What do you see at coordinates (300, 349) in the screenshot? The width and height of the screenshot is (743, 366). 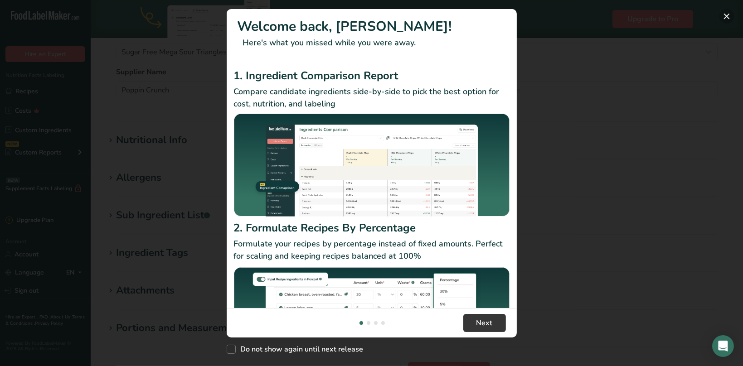 I see `span: Do not show again until next release` at bounding box center [300, 349].